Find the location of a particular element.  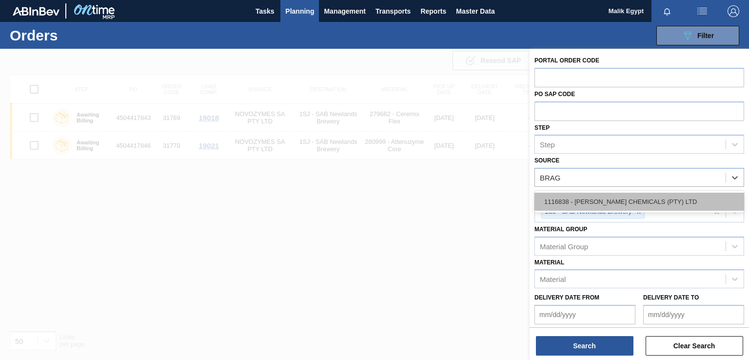

label: Delivery Date to is located at coordinates (671, 297).